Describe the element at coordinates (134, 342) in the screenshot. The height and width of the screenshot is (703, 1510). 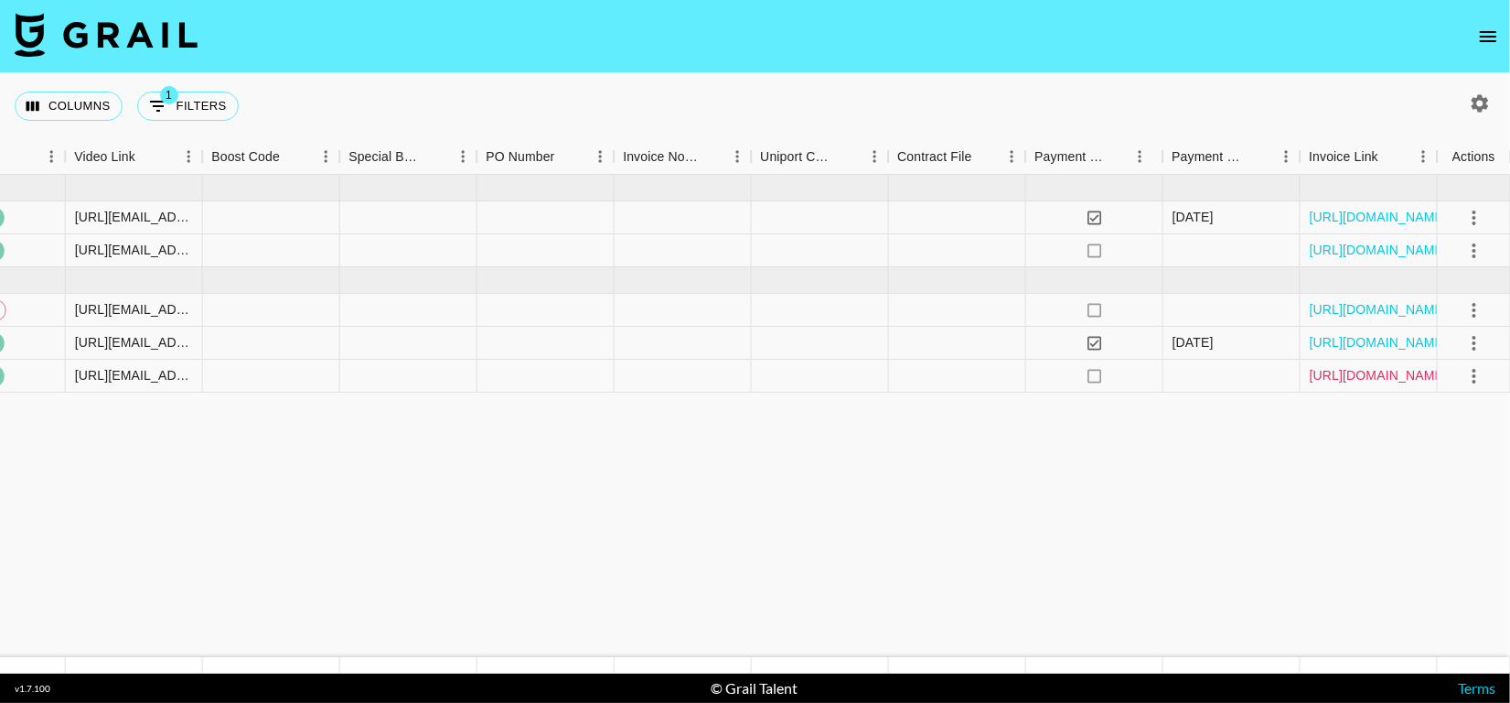
I see `div: https://www.tiktok.com/@wt.cov/video/7527400406494760214?_t=ZN-8y3ZbsDoVt8&_r=1` at that location.